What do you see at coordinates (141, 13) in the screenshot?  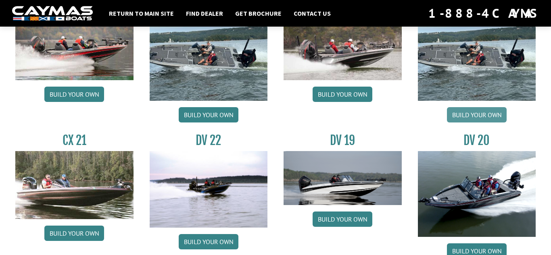 I see `a: Return to main site` at bounding box center [141, 13].